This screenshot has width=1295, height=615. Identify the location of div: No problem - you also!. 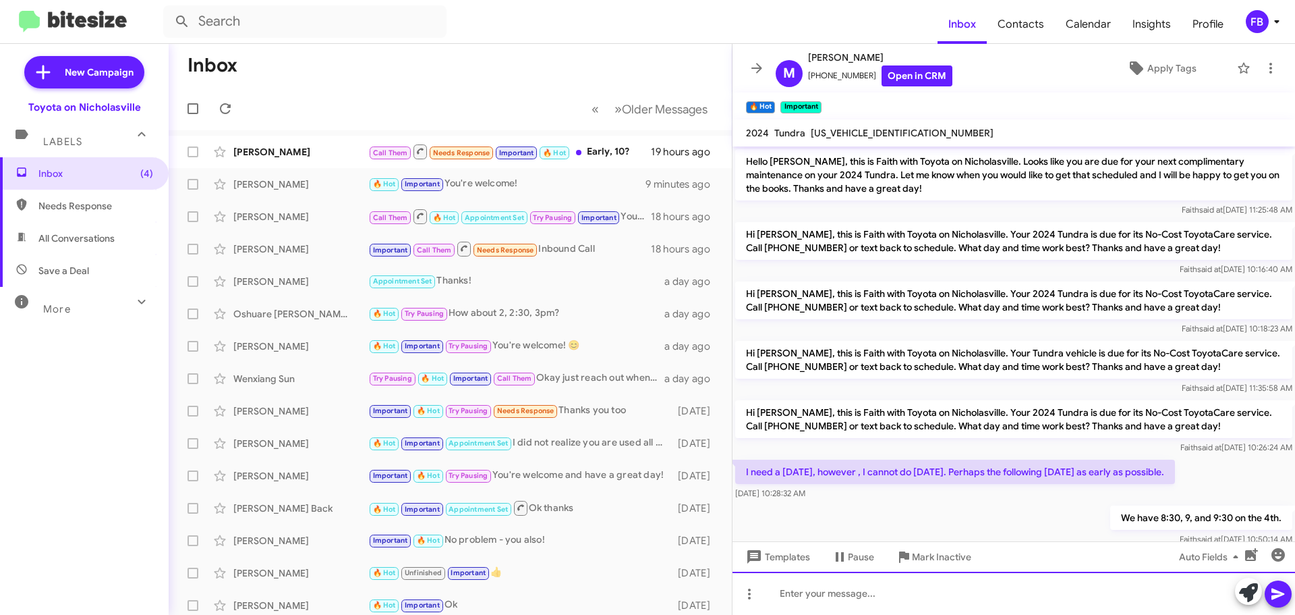
(520, 540).